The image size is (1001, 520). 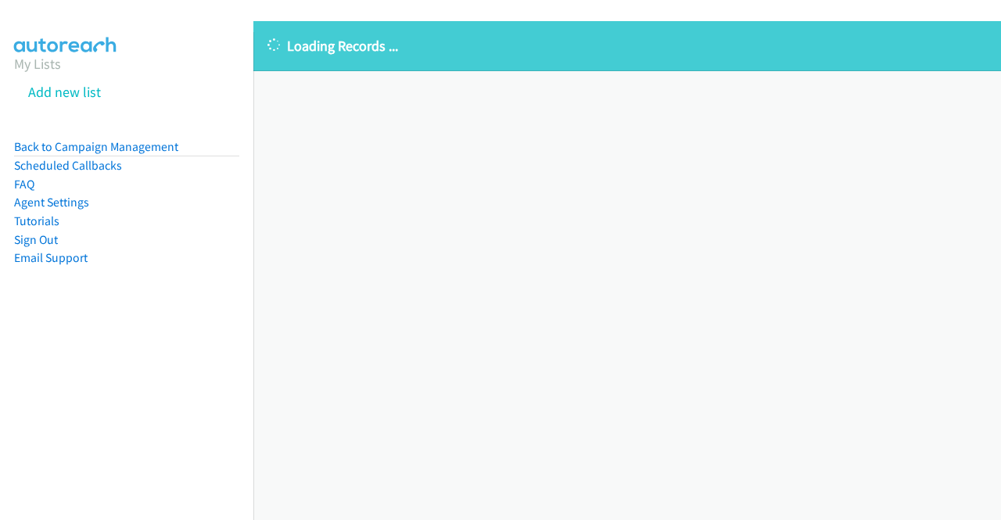 I want to click on a: Sign Out, so click(x=36, y=239).